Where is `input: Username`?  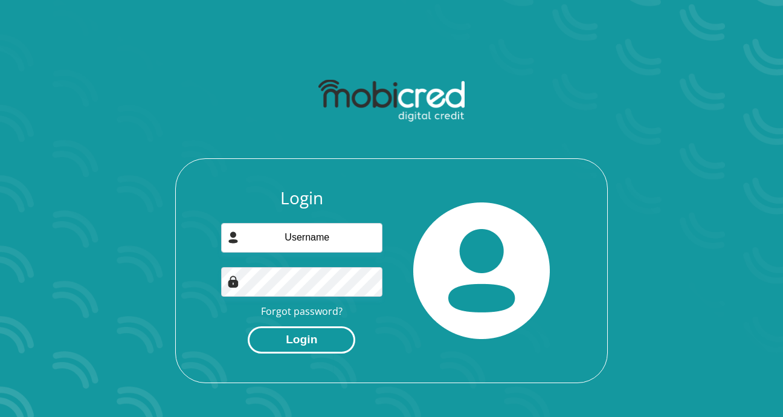 input: Username is located at coordinates (302, 237).